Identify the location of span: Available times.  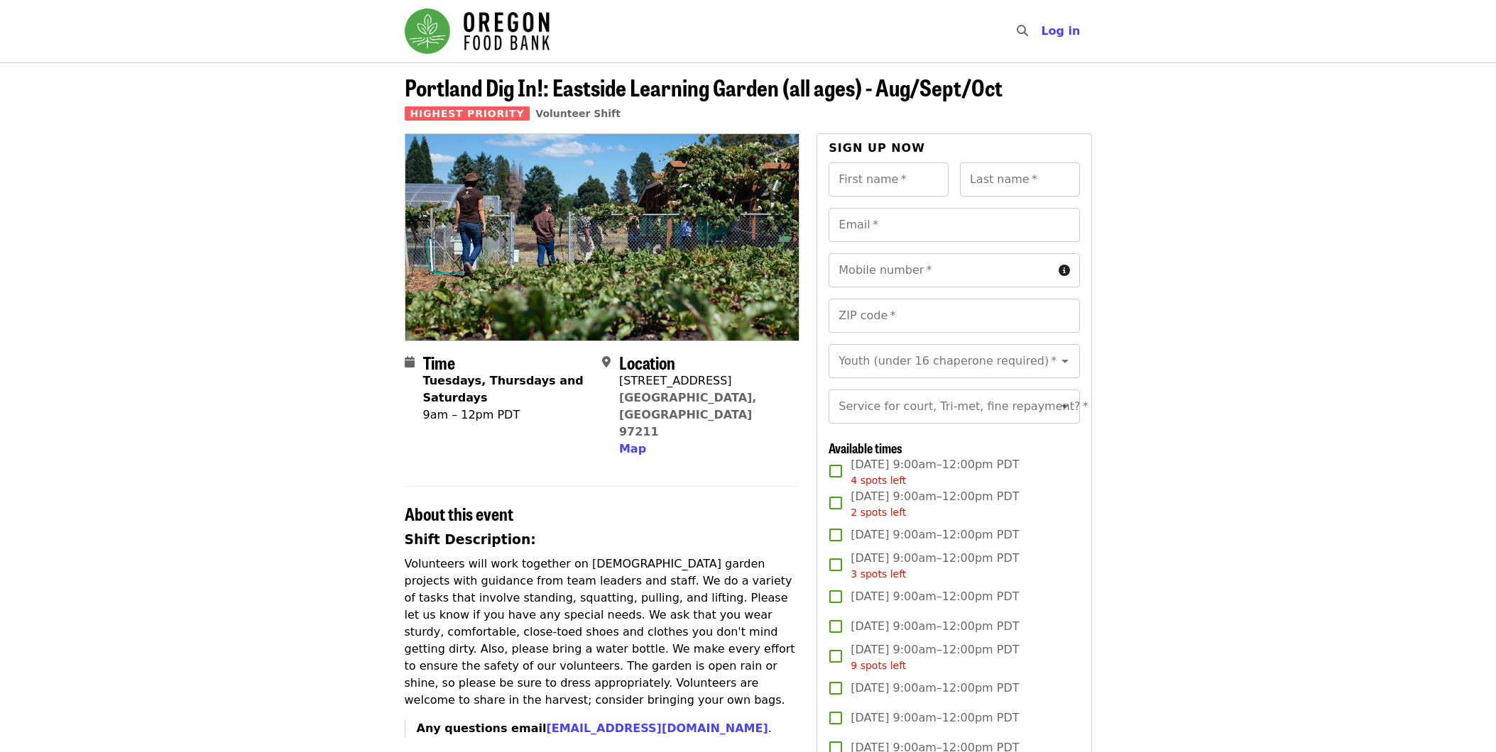
(865, 448).